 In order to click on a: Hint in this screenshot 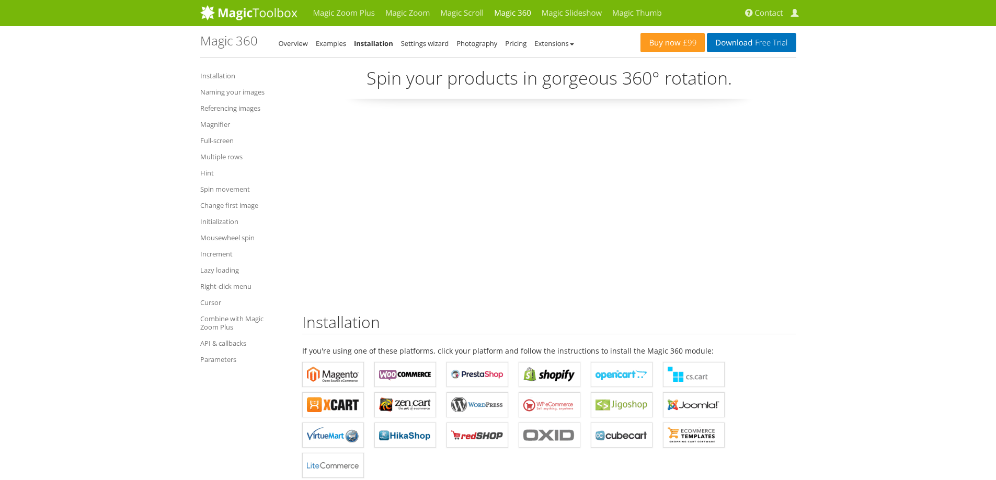, I will do `click(243, 173)`.